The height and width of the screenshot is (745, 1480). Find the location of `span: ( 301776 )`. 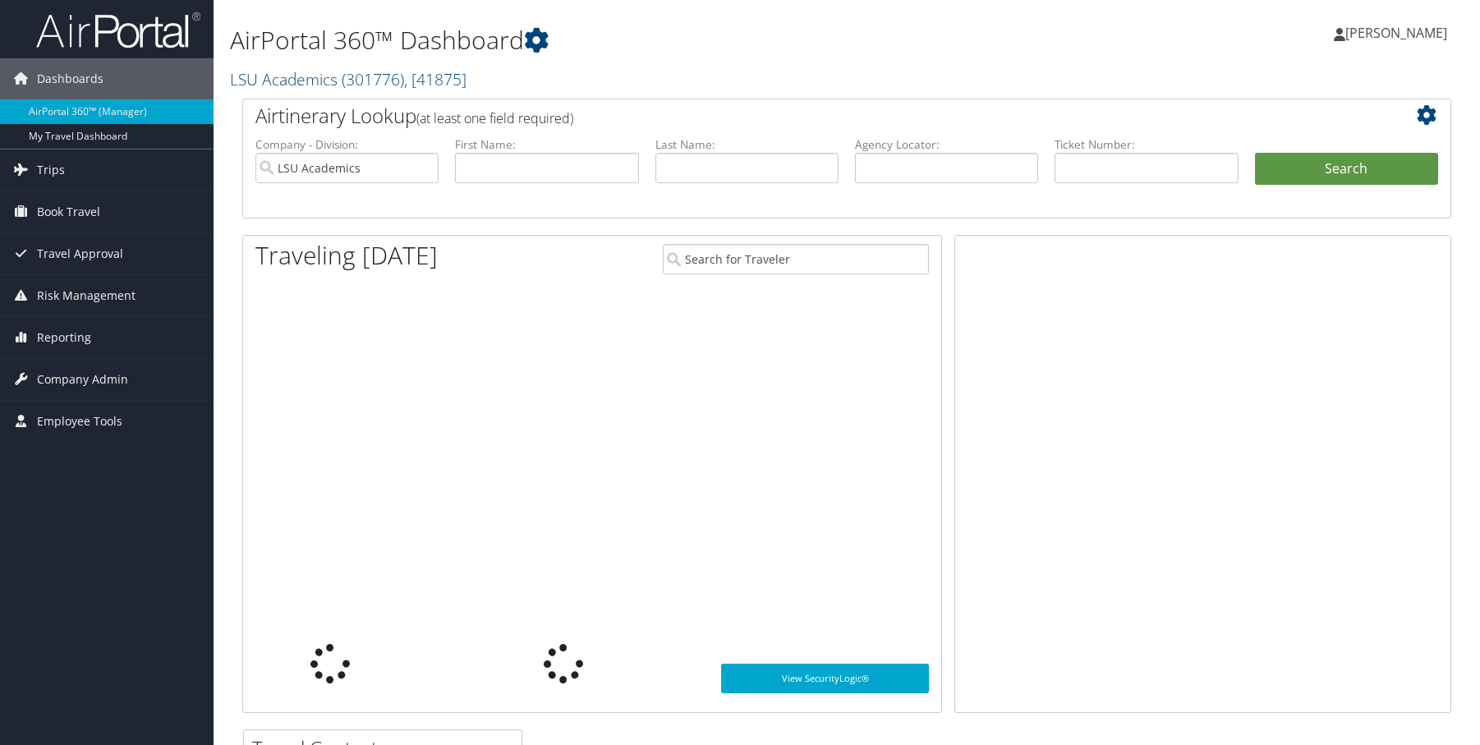

span: ( 301776 ) is located at coordinates (373, 79).